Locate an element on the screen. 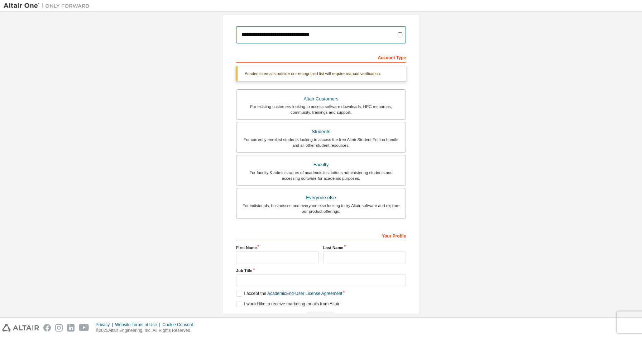  p: © 2025 Altair Engineering, Inc. All Rights Reserved. is located at coordinates (147, 330).